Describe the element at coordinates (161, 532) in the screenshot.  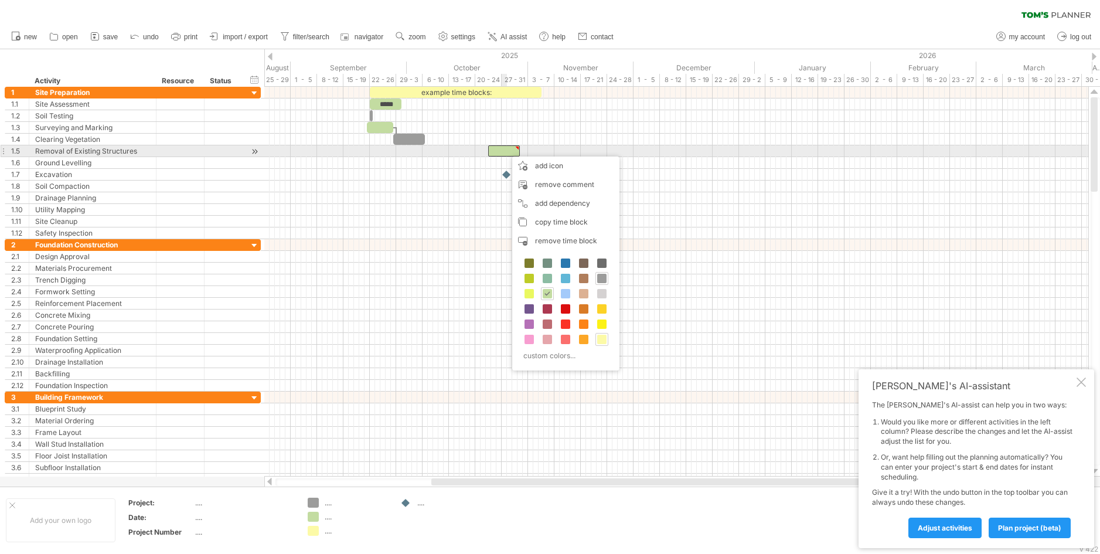
I see `div: Project Number` at that location.